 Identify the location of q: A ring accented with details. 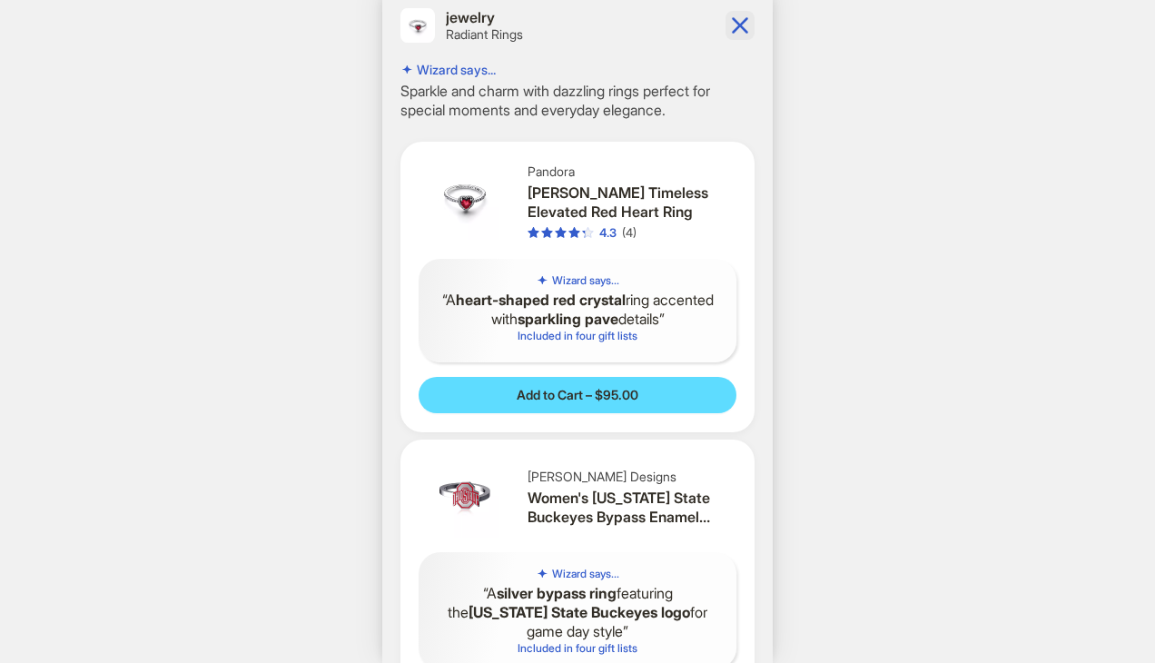
(578, 310).